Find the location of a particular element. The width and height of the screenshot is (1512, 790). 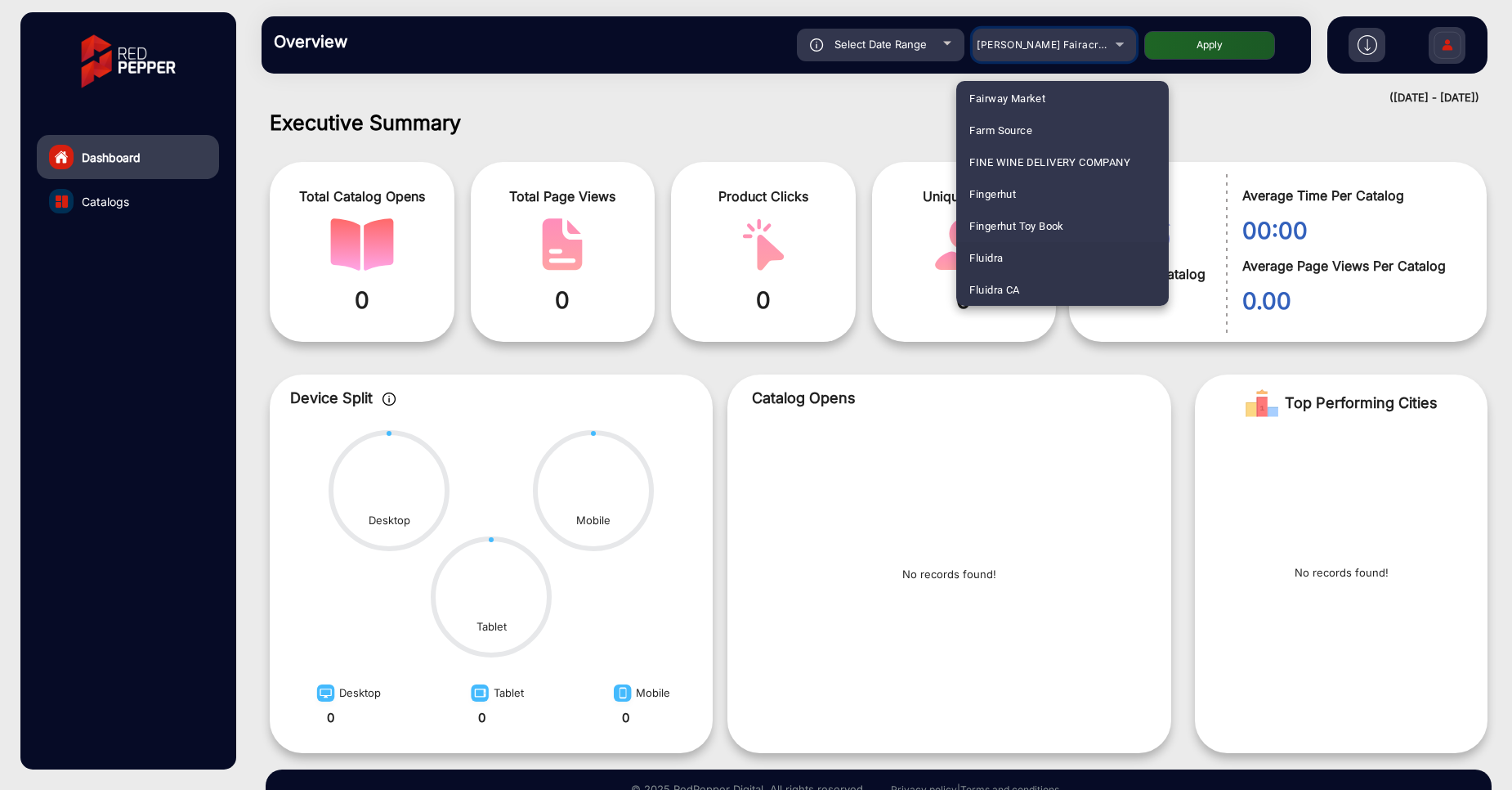

span: Fingerhut Toy Book is located at coordinates (1016, 226).